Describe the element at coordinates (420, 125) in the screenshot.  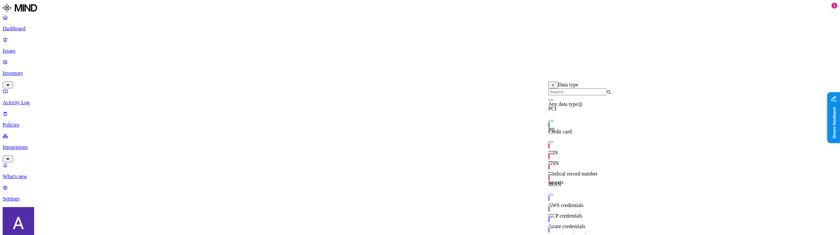
I see `p: Policies` at that location.